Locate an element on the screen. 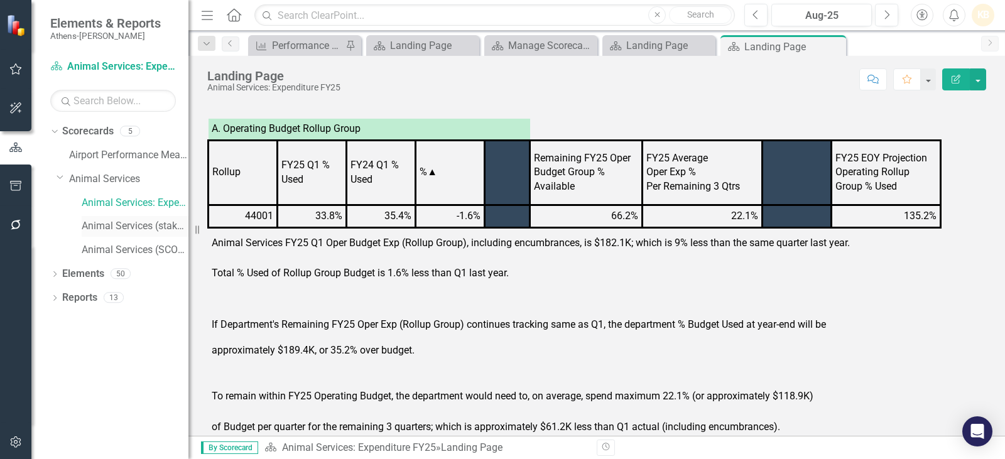 The height and width of the screenshot is (459, 1005). td: Remaining FY25 Oper Budget Group % Available is located at coordinates (586, 172).